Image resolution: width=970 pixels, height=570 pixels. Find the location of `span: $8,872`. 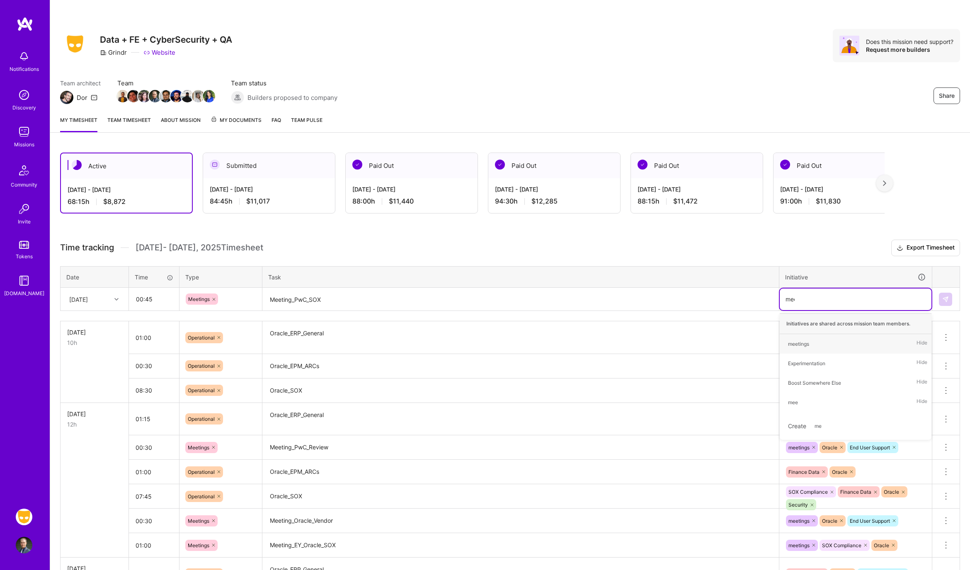

span: $8,872 is located at coordinates (114, 202).